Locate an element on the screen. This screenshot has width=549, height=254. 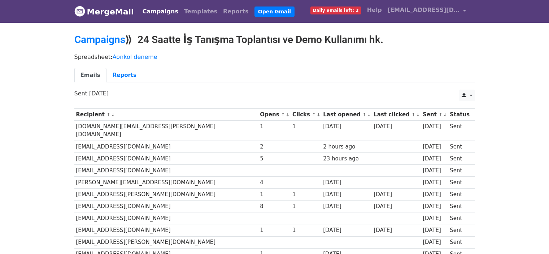
span: Daily emails left: 2 is located at coordinates (336, 10).